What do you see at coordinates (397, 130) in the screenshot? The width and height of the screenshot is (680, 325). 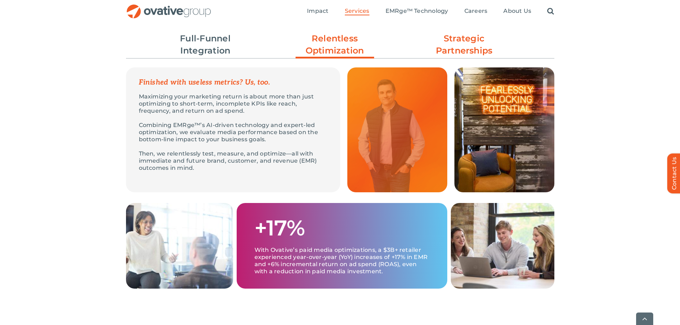 I see `img: Media – Grid Quote 2` at bounding box center [397, 130].